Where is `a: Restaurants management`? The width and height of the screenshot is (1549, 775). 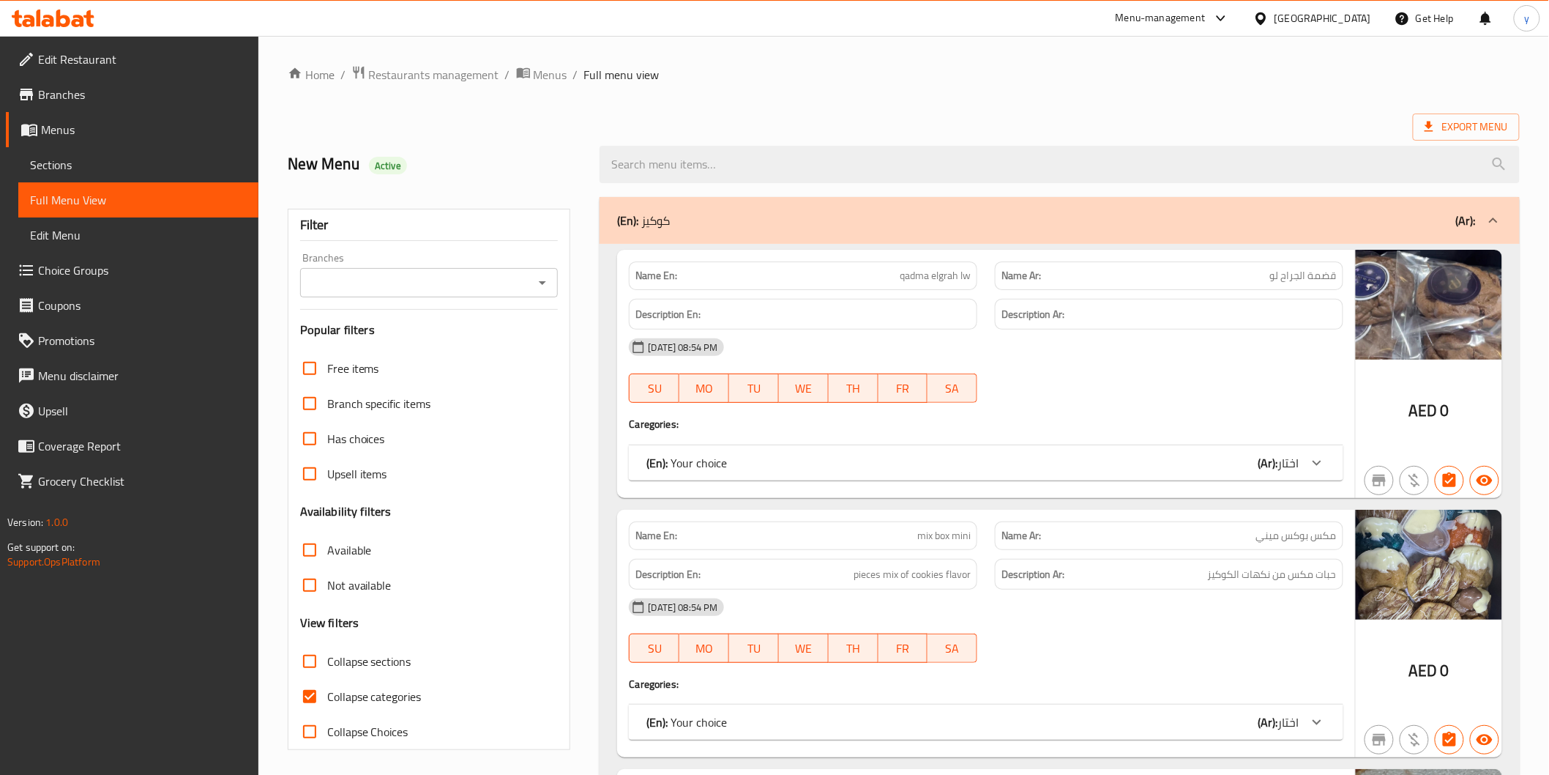 a: Restaurants management is located at coordinates (425, 75).